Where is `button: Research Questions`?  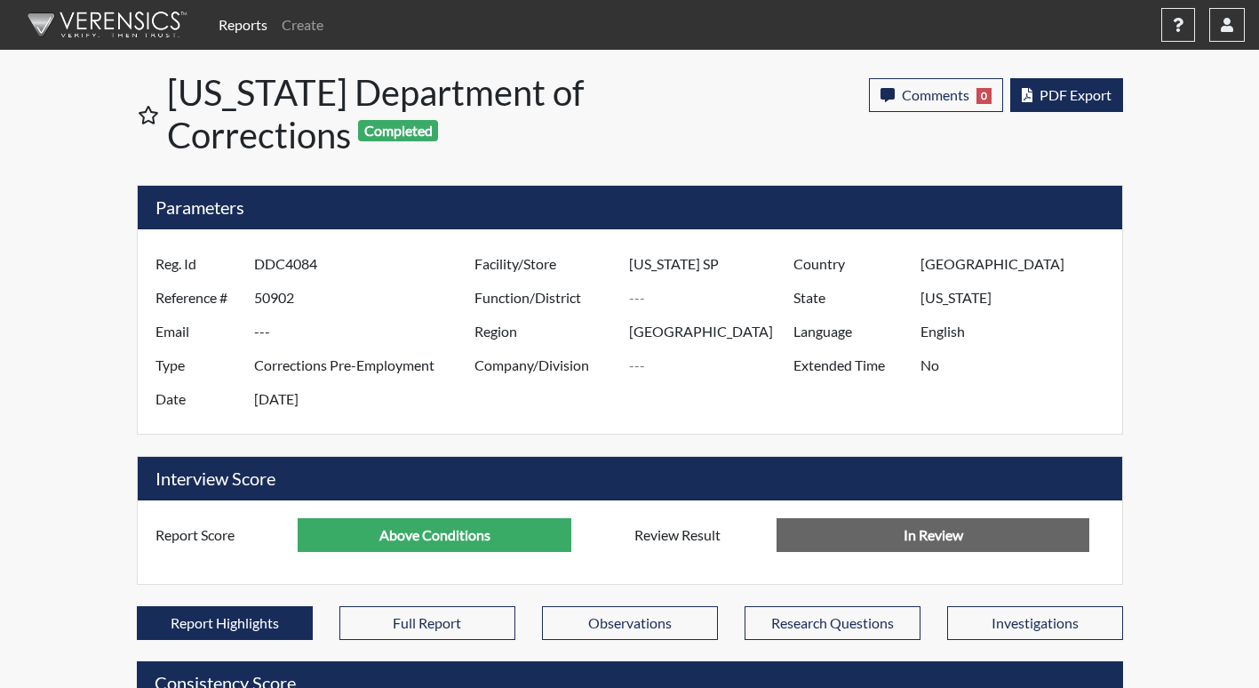 button: Research Questions is located at coordinates (832, 623).